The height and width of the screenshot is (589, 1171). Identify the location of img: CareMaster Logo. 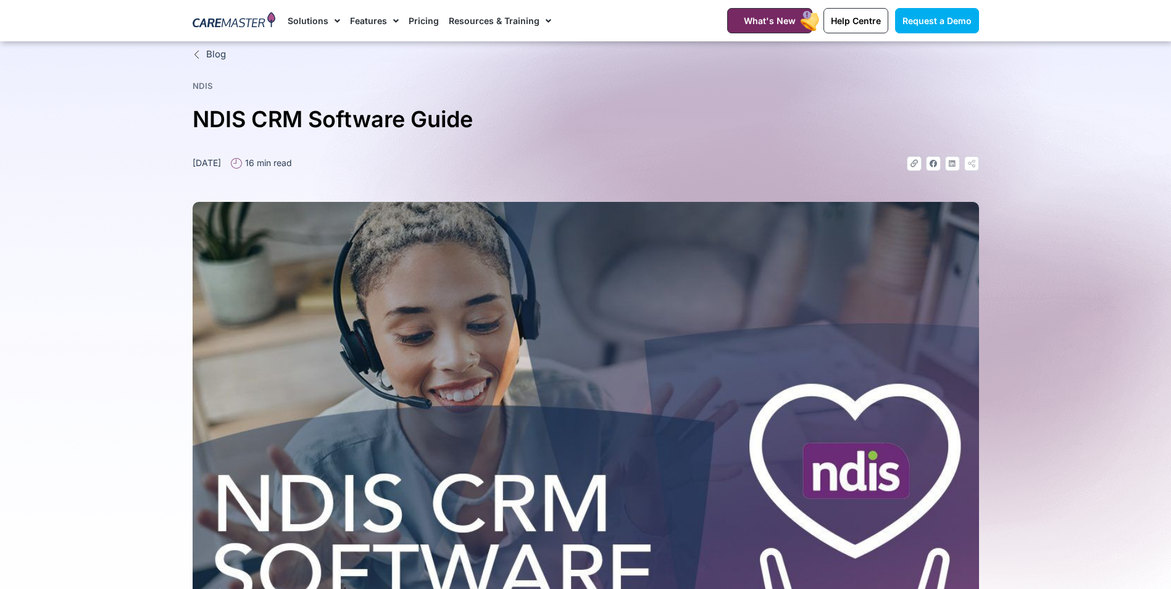
(234, 21).